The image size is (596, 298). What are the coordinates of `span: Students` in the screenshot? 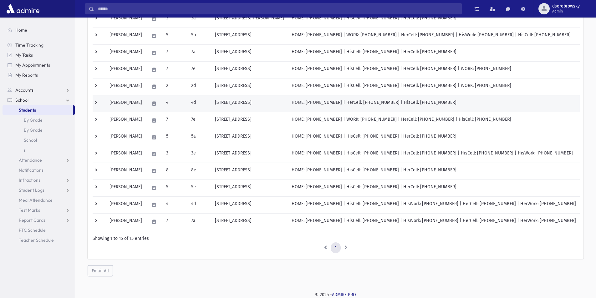 It's located at (27, 110).